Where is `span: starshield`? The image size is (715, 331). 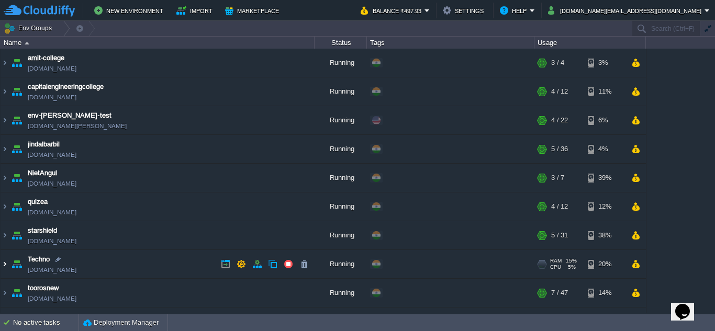 span: starshield is located at coordinates (42, 231).